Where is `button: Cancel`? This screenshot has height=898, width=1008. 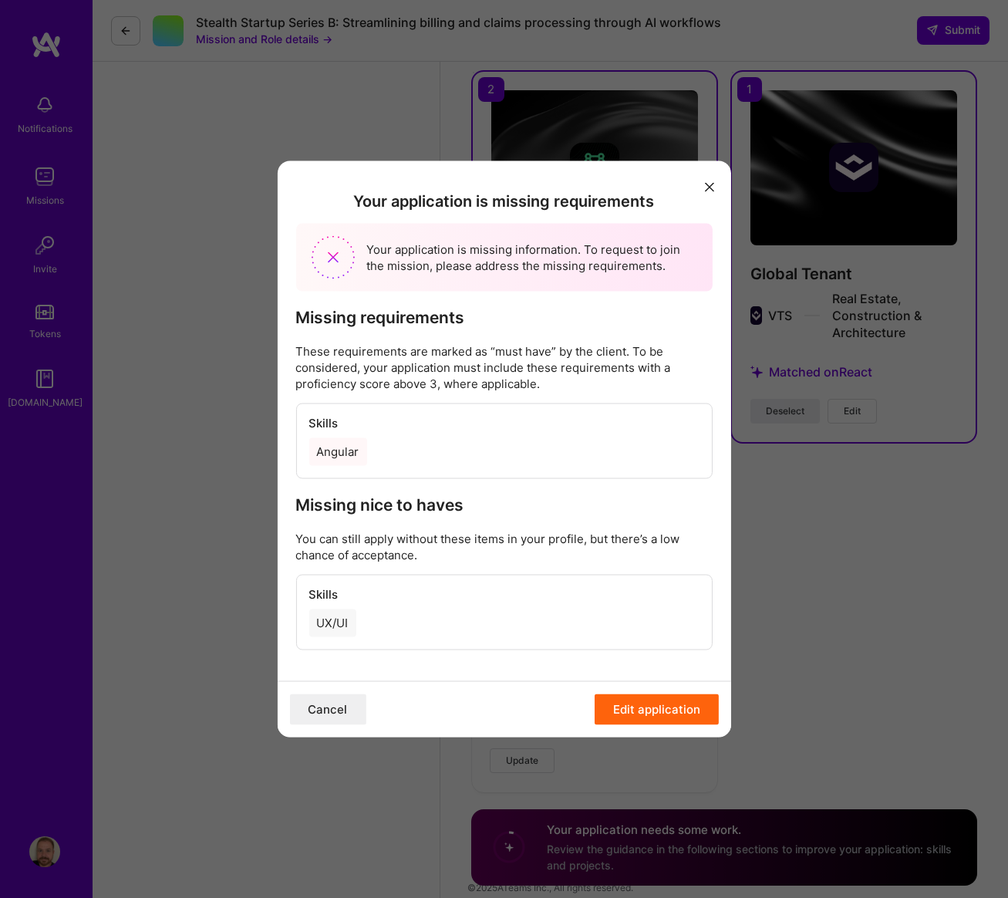
button: Cancel is located at coordinates (327, 710).